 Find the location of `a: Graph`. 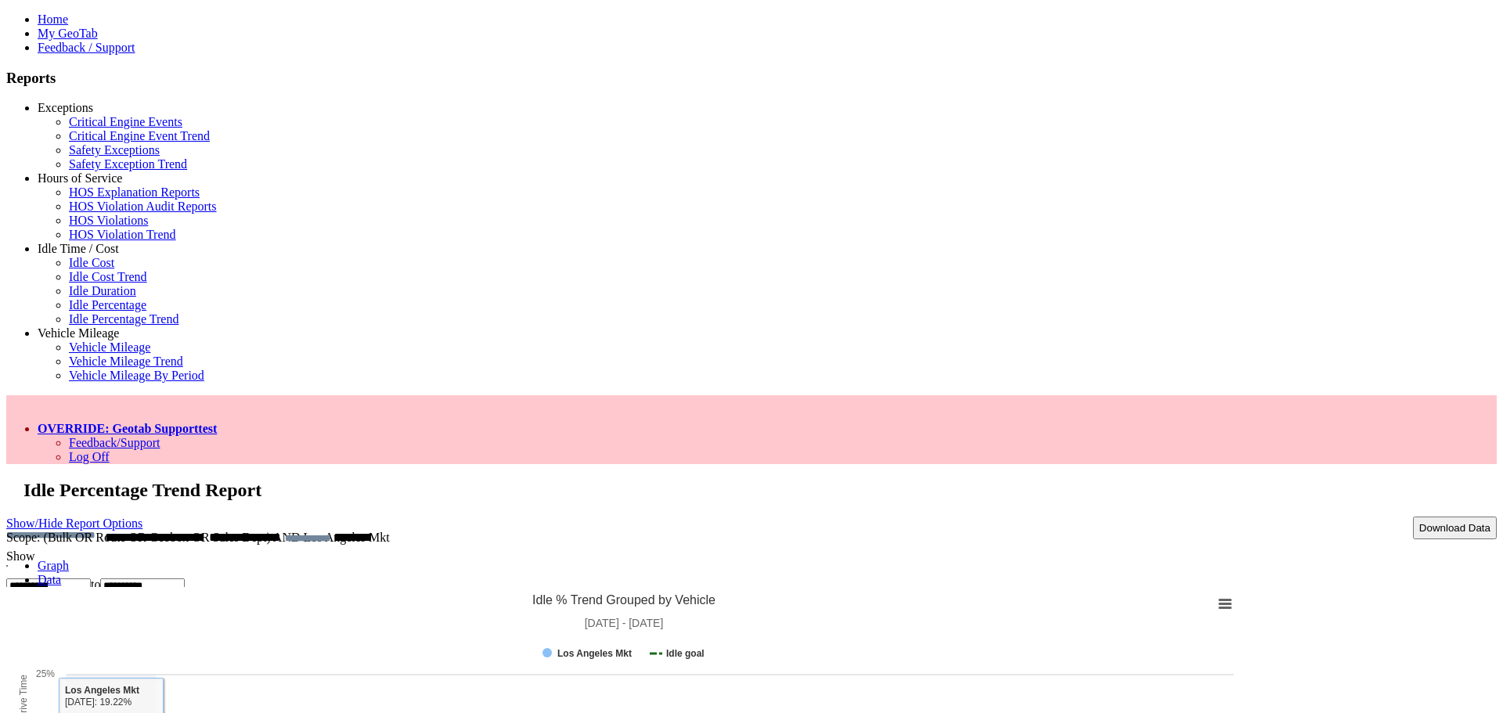

a: Graph is located at coordinates (53, 565).